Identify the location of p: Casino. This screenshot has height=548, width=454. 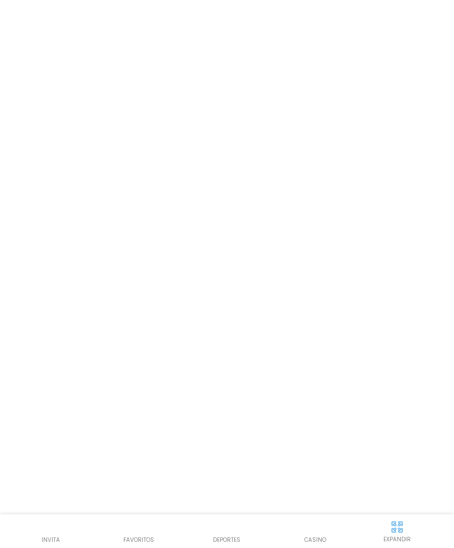
(315, 540).